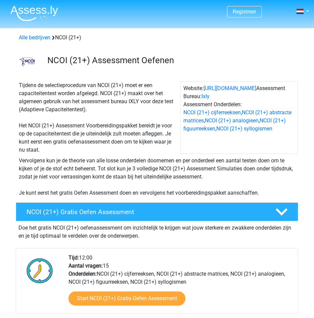  Describe the element at coordinates (35, 37) in the screenshot. I see `a: Alle bedrijven` at that location.